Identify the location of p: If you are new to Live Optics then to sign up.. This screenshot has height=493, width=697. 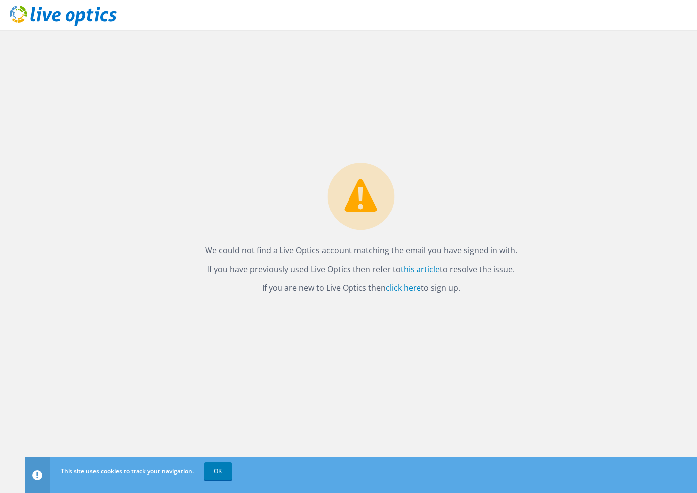
(361, 288).